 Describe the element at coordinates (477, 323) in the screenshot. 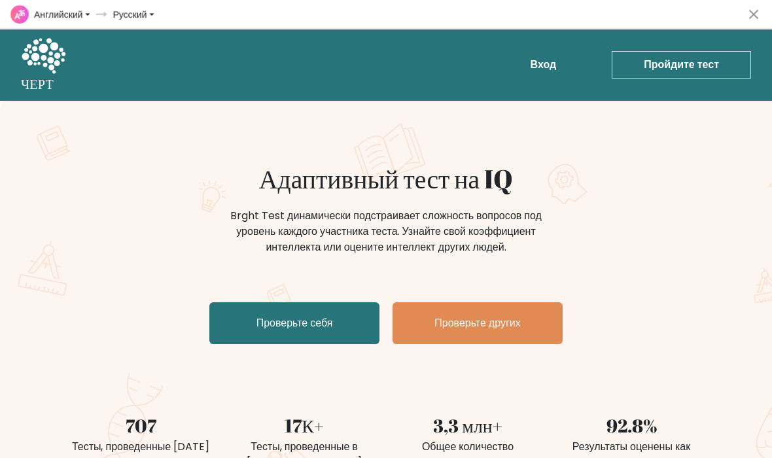

I see `a: Проверьте других` at that location.